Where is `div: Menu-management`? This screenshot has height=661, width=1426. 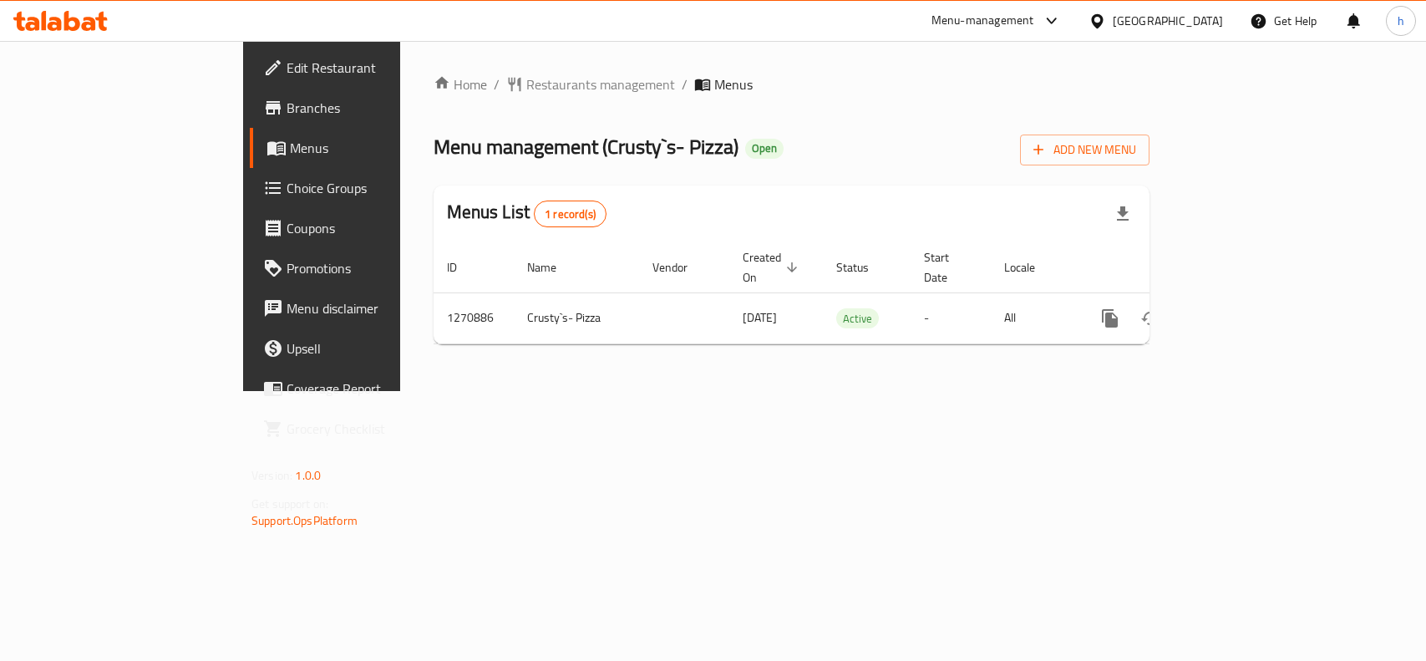
div: Menu-management is located at coordinates (983, 21).